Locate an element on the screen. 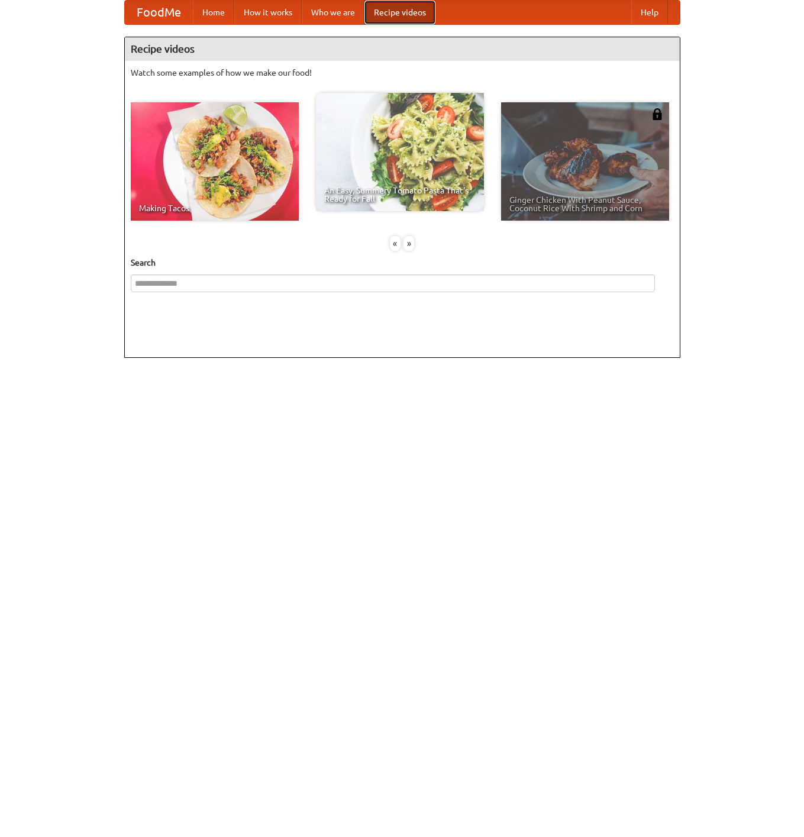 The image size is (804, 837). a: Home is located at coordinates (214, 12).